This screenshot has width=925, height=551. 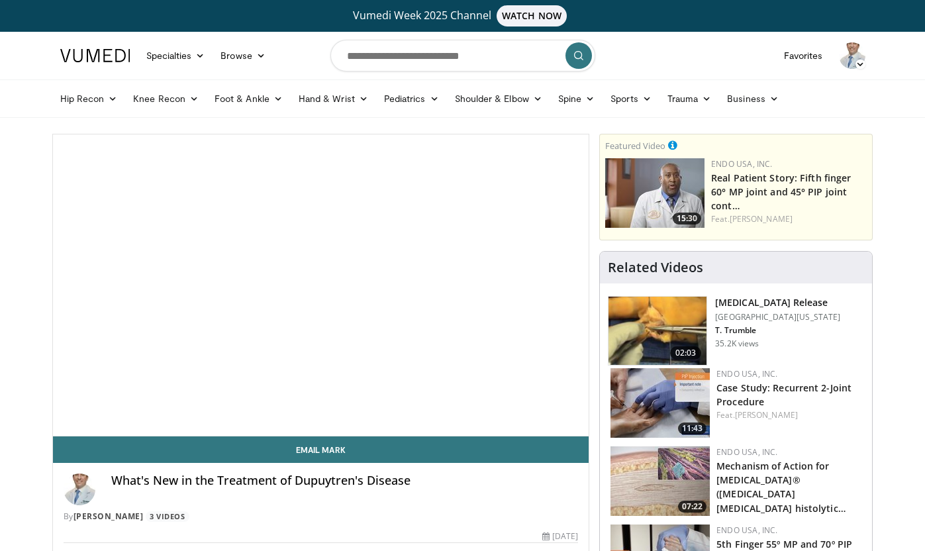 What do you see at coordinates (737, 344) in the screenshot?
I see `p: 35.2K views` at bounding box center [737, 344].